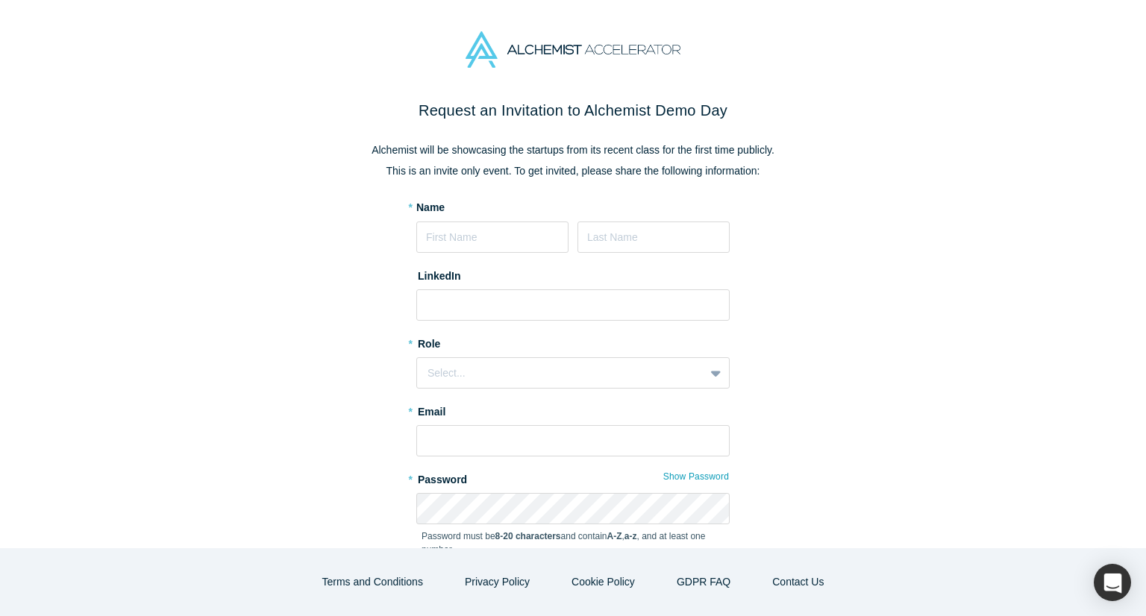  I want to click on input: Last Name, so click(654, 237).